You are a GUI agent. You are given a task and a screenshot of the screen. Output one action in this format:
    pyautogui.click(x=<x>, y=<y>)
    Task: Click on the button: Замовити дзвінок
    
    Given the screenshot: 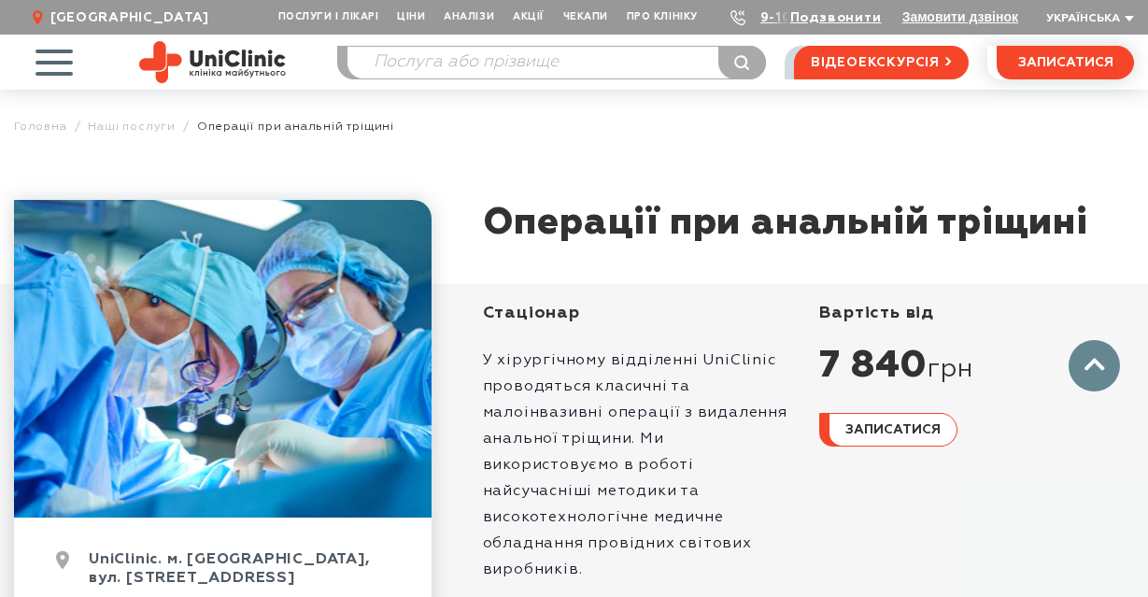 What is the action you would take?
    pyautogui.click(x=960, y=17)
    